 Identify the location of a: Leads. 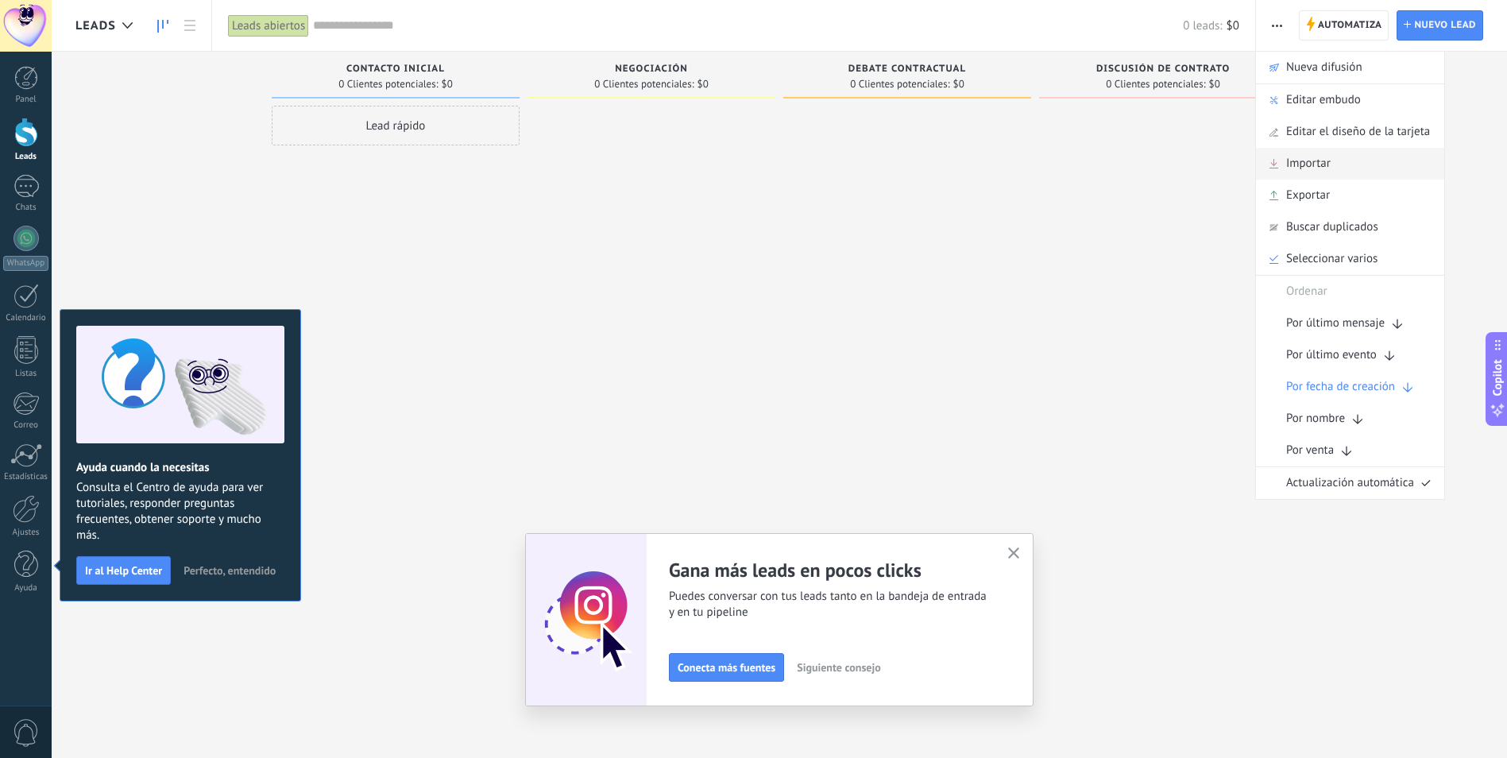
(163, 25).